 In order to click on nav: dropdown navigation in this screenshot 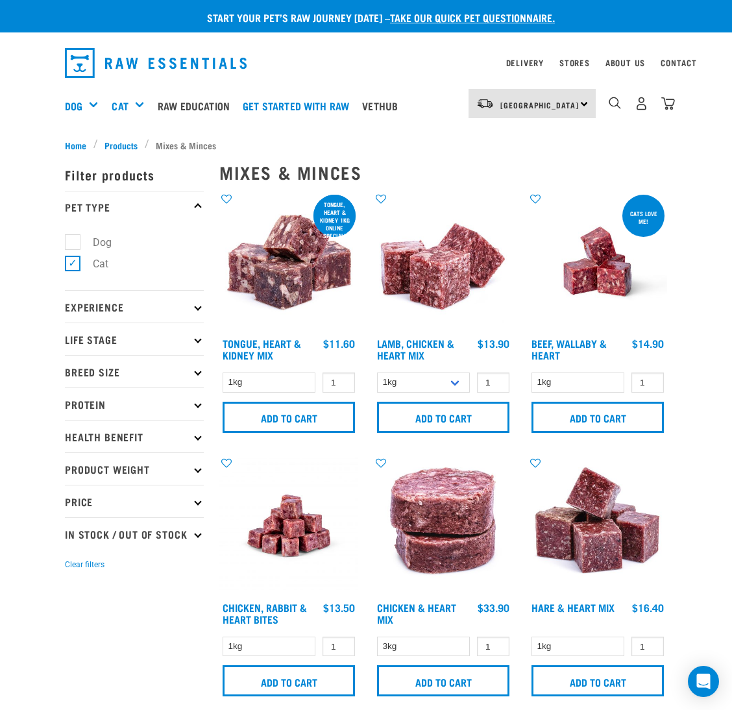, I will do `click(366, 63)`.